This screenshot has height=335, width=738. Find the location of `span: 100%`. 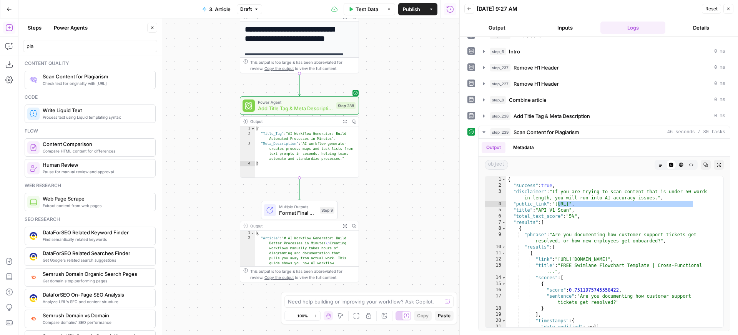

span: 100% is located at coordinates (303, 316).